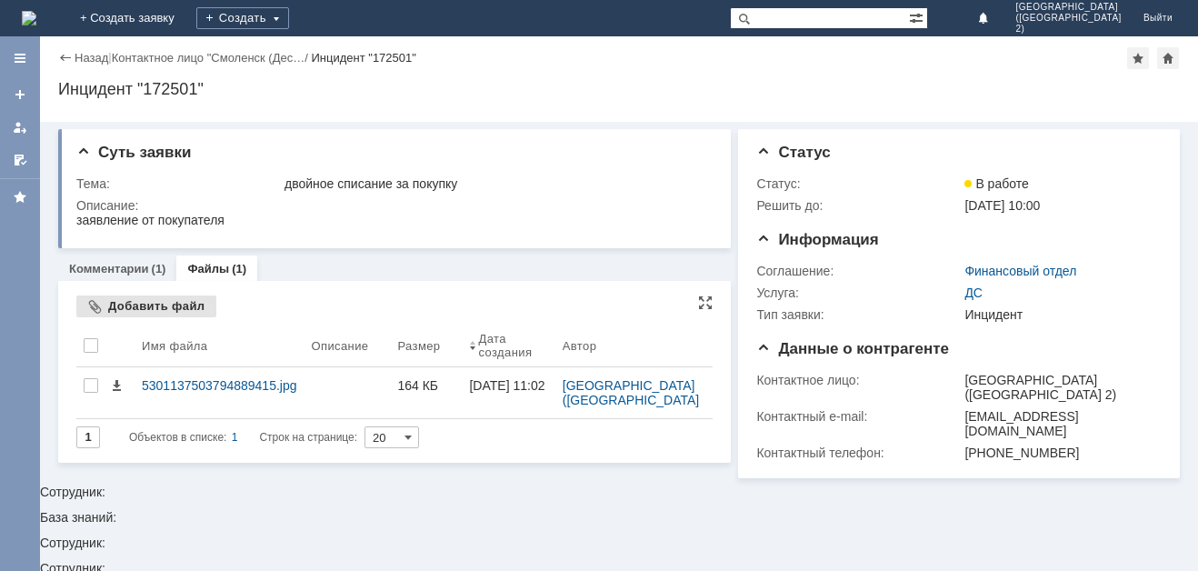 The width and height of the screenshot is (1198, 571). What do you see at coordinates (178, 184) in the screenshot?
I see `div: Тема:` at bounding box center [178, 184].